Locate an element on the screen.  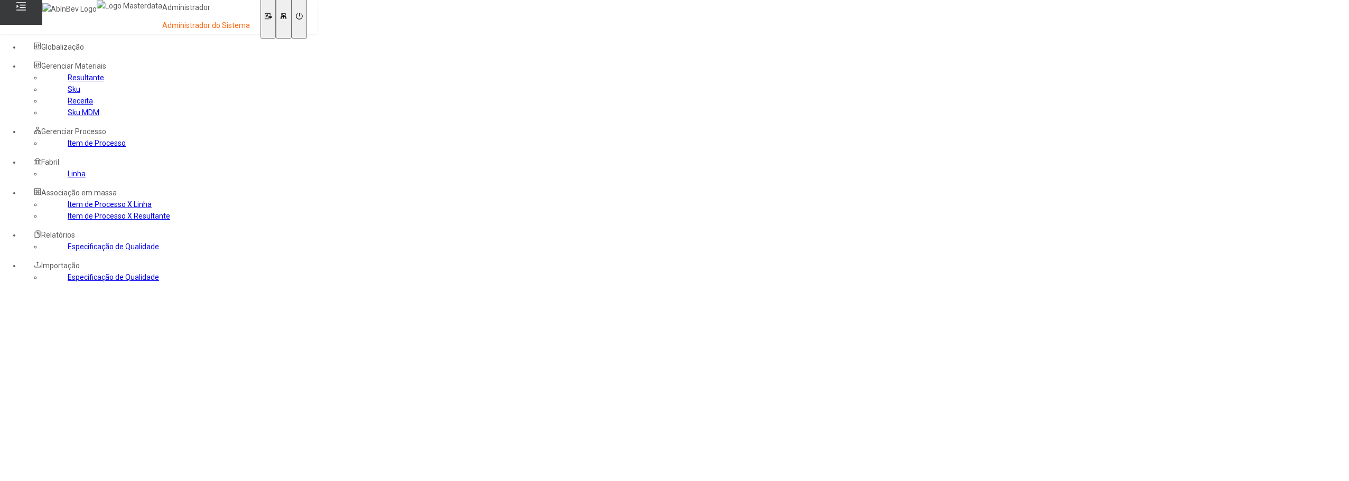
a: Sku MDM is located at coordinates (83, 113).